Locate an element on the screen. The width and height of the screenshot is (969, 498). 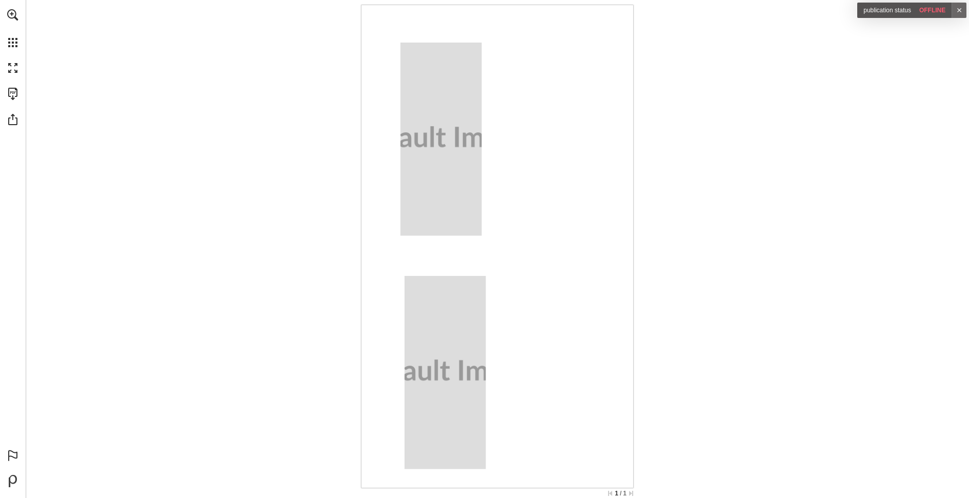
div: offline is located at coordinates (904, 10).